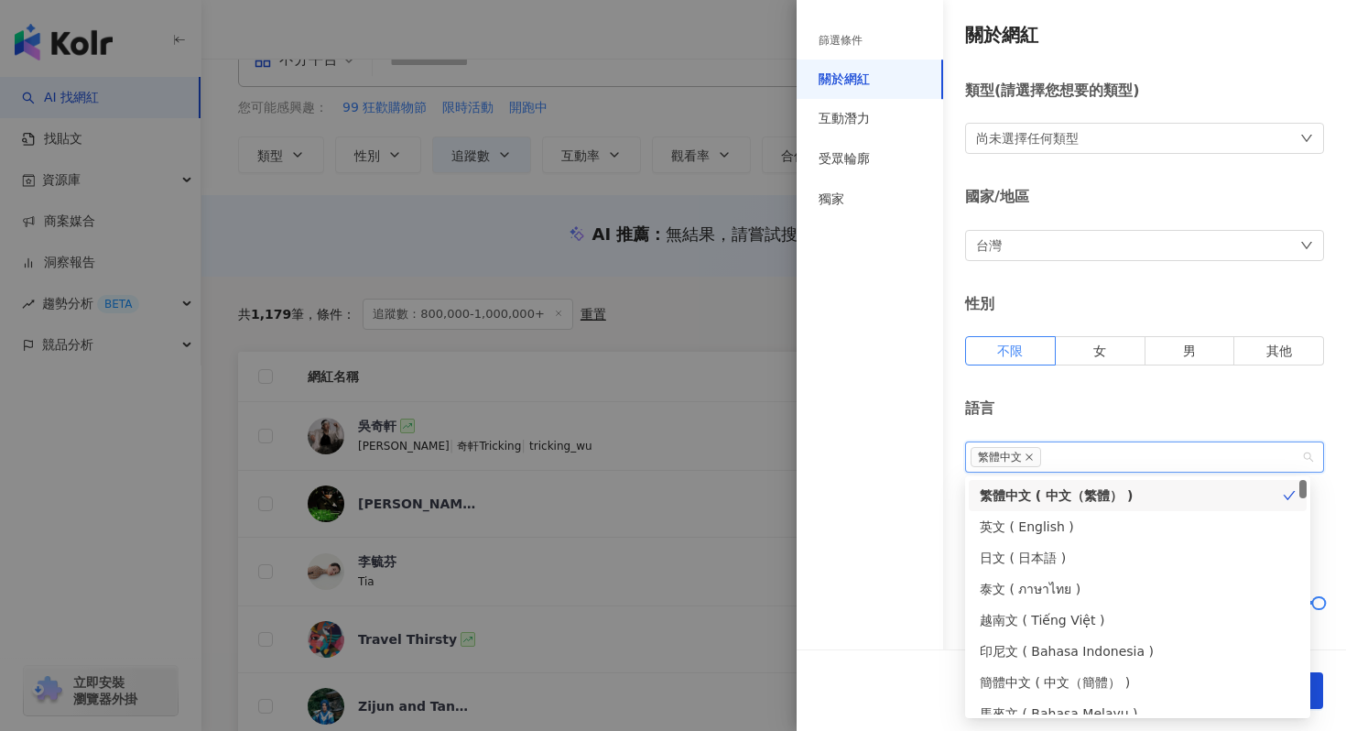 The width and height of the screenshot is (1346, 731). Describe the element at coordinates (1145, 197) in the screenshot. I see `div: 國家/地區` at that location.